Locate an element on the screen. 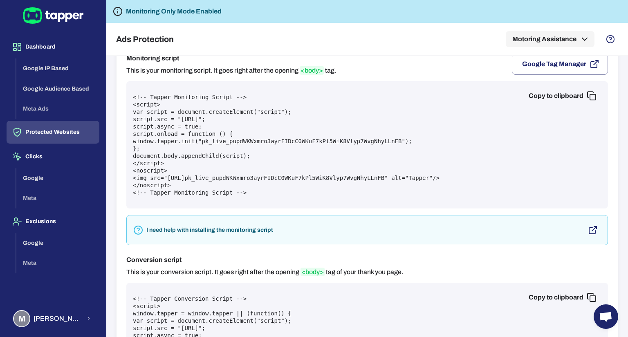  button: Google Tag Manager is located at coordinates (559, 64).